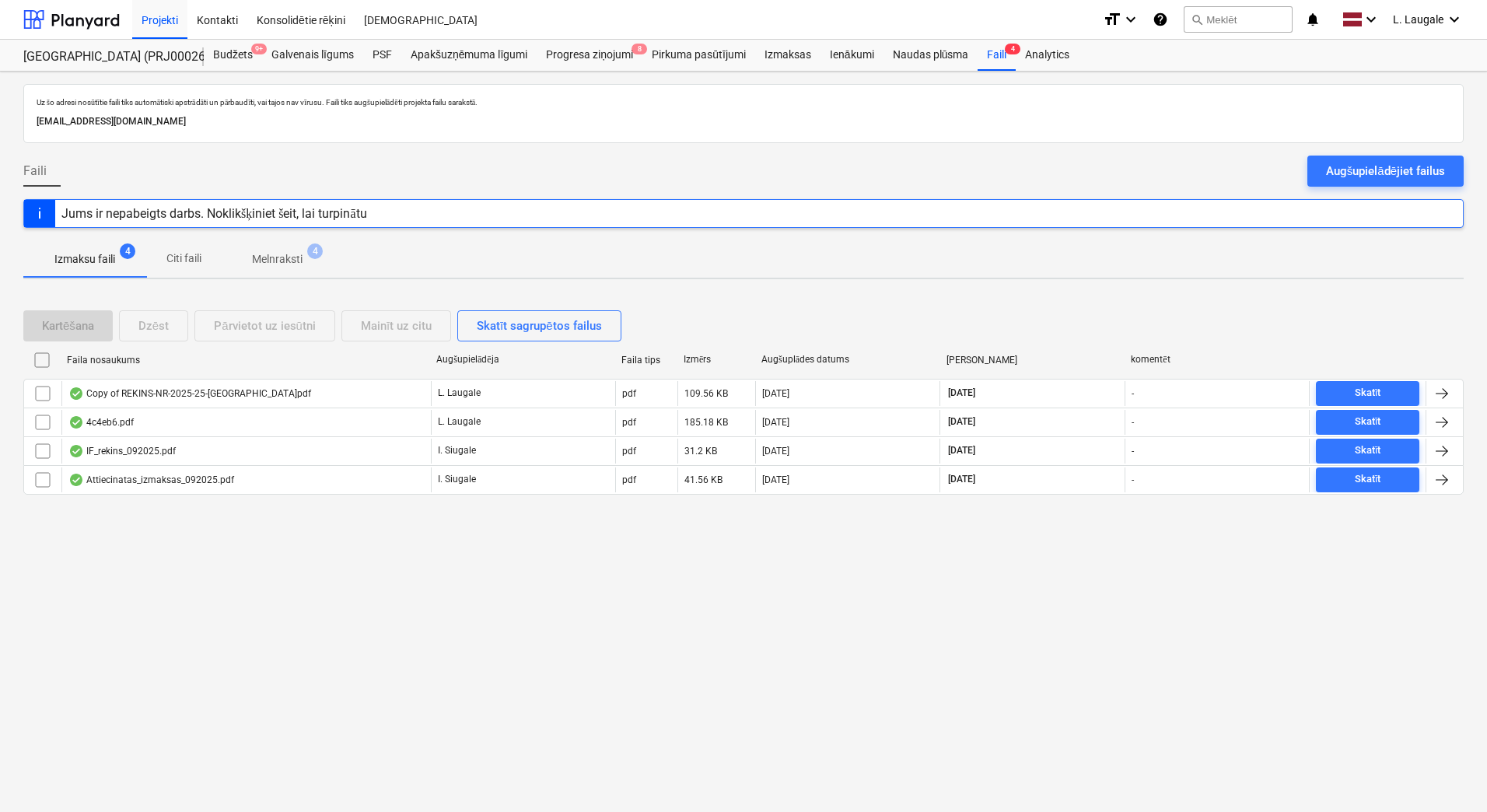 Image resolution: width=1487 pixels, height=812 pixels. Describe the element at coordinates (1385, 171) in the screenshot. I see `button: Augšupielādējiet failus` at that location.